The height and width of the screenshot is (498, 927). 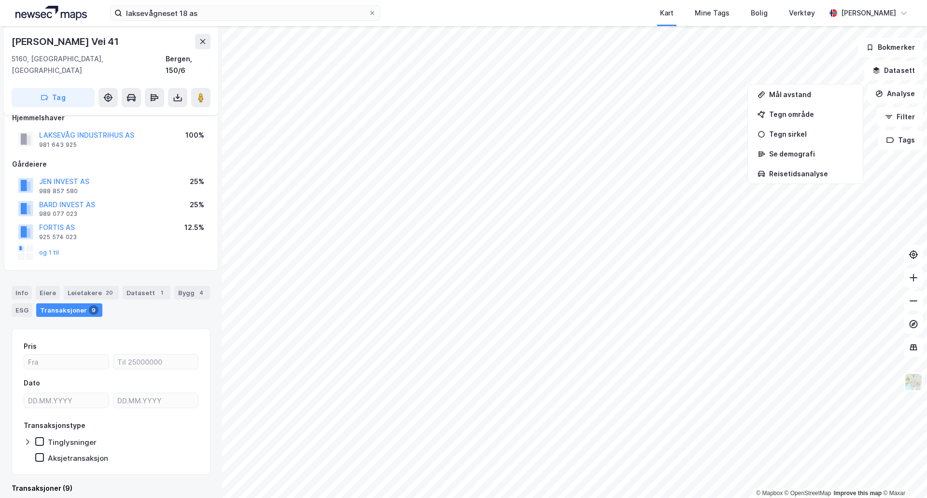 What do you see at coordinates (712, 13) in the screenshot?
I see `div: Mine Tags` at bounding box center [712, 13].